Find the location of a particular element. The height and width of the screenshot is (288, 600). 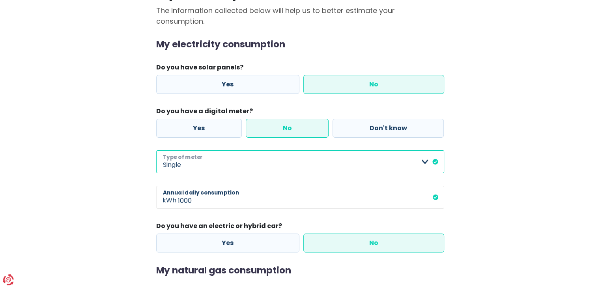

font: My natural gas consumption is located at coordinates (224, 270).